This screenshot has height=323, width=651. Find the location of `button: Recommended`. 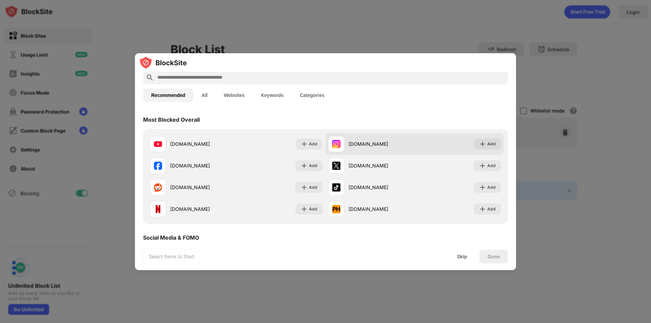

button: Recommended is located at coordinates (168, 95).